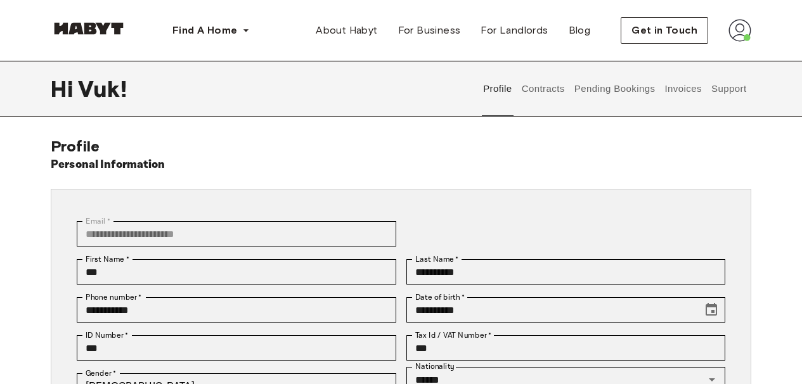 The image size is (802, 384). I want to click on button: Invoices, so click(683, 89).